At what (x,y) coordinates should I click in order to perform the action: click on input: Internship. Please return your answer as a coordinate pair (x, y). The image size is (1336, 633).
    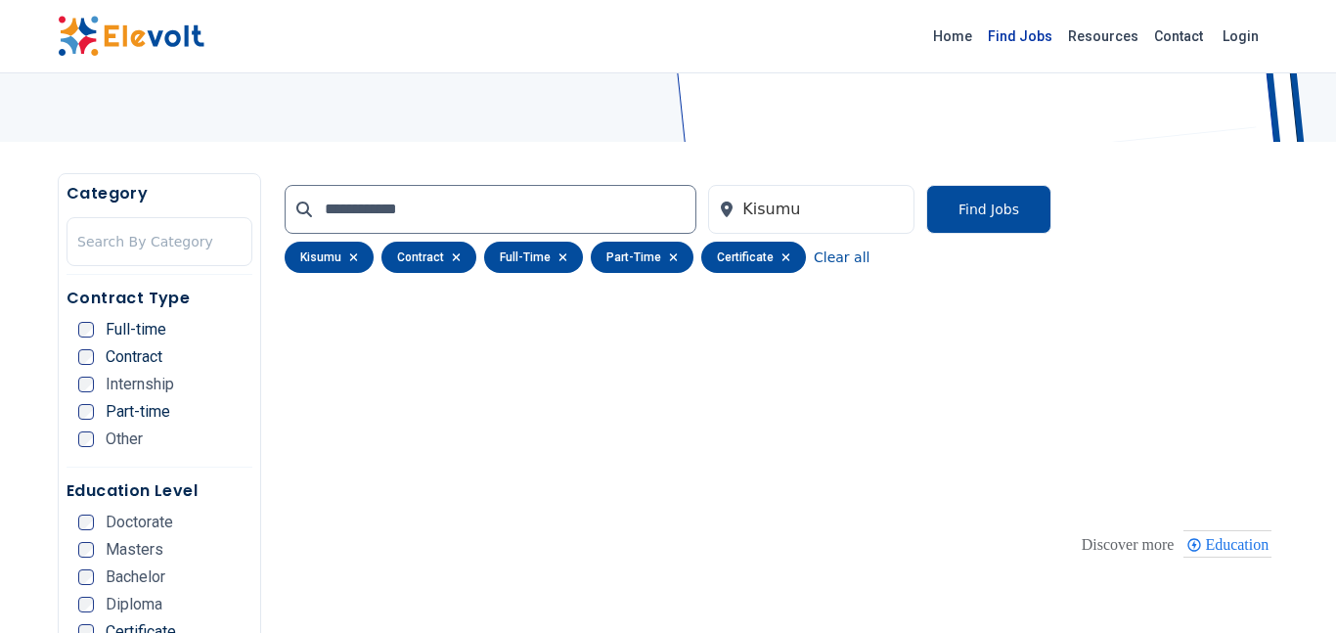
    Looking at the image, I should click on (86, 384).